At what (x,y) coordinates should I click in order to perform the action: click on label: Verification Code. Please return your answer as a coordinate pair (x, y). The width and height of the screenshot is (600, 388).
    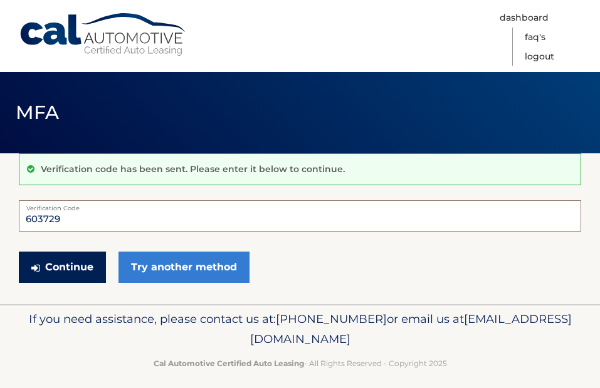
    Looking at the image, I should click on (300, 206).